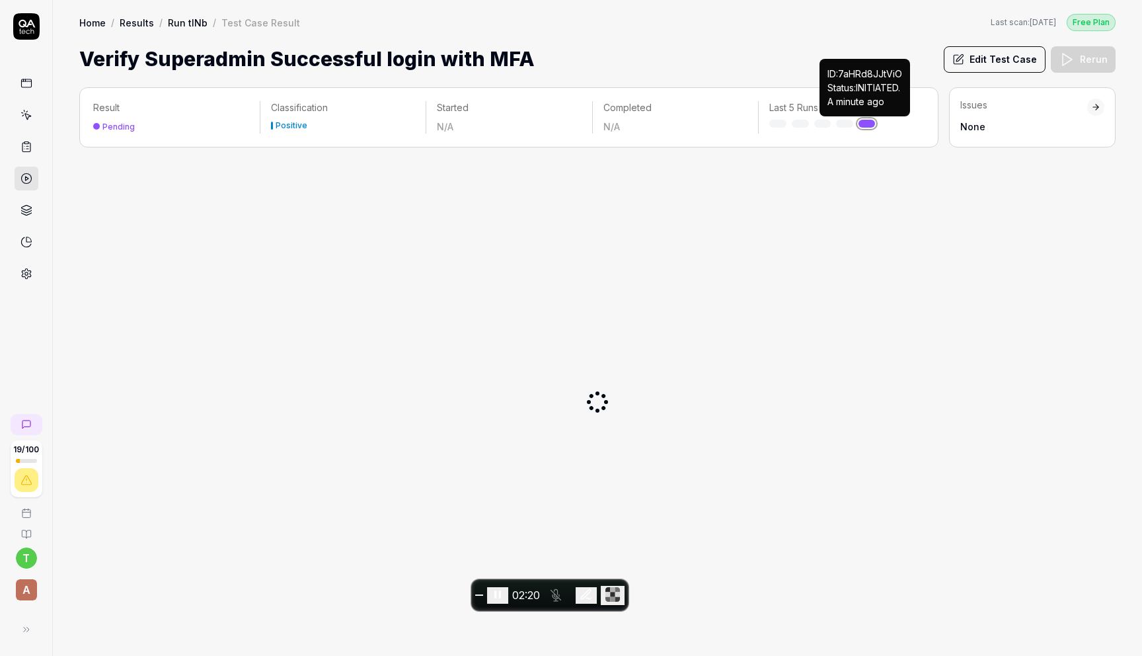 The height and width of the screenshot is (656, 1142). I want to click on div: Test Case Result, so click(260, 22).